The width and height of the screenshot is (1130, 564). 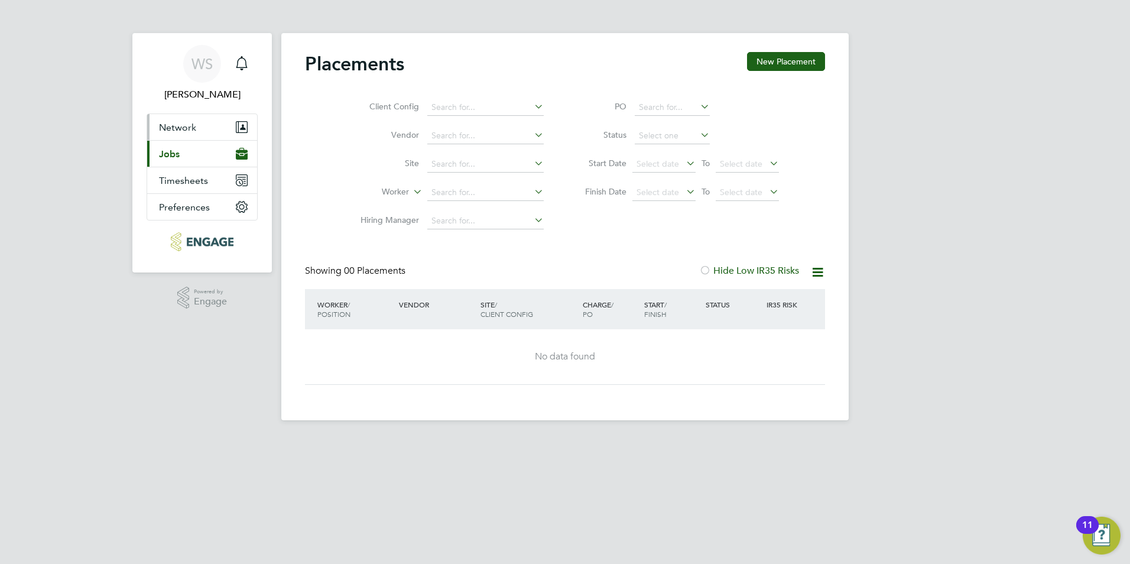 I want to click on span: WS, so click(x=202, y=64).